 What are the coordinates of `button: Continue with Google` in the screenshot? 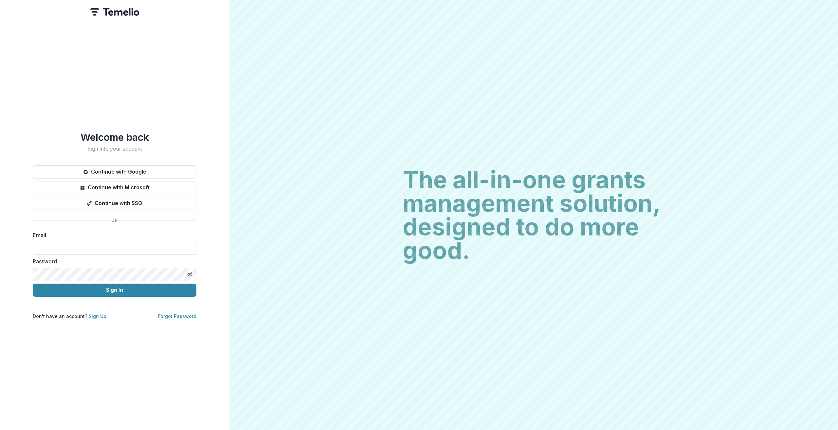 It's located at (115, 172).